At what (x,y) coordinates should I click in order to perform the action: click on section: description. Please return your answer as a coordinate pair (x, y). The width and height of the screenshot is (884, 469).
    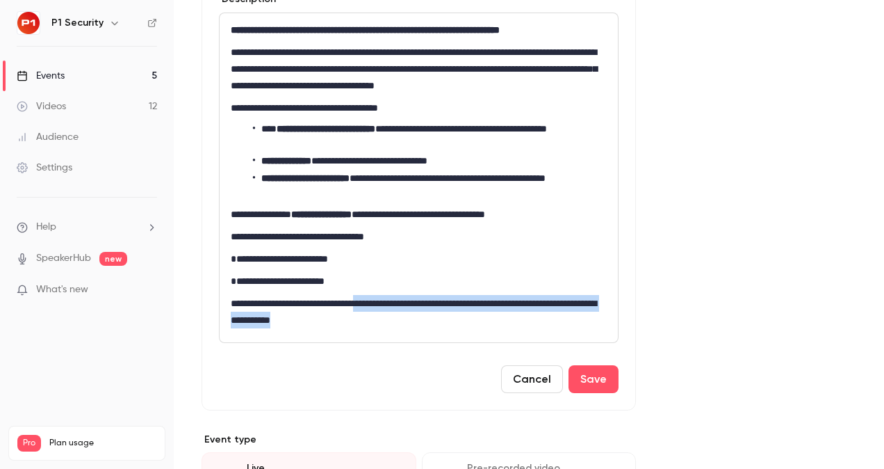
    Looking at the image, I should click on (419, 177).